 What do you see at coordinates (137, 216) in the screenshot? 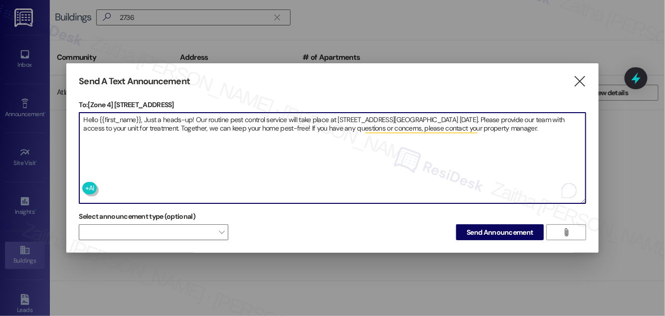
I see `label: Select announcement type (optional)` at bounding box center [137, 216].